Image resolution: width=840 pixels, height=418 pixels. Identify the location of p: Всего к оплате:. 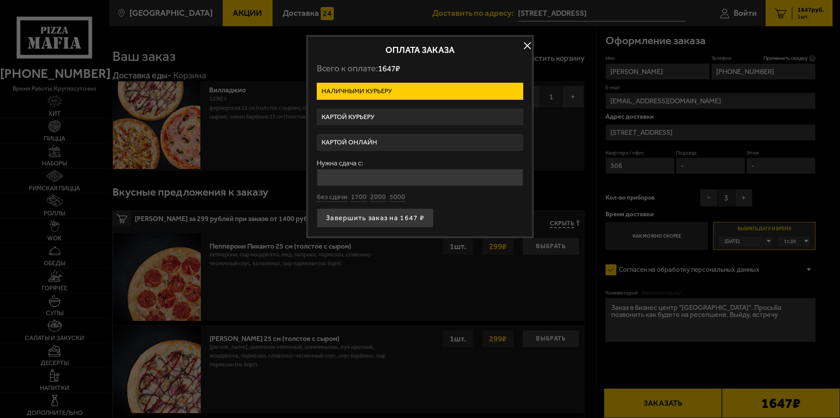
(420, 68).